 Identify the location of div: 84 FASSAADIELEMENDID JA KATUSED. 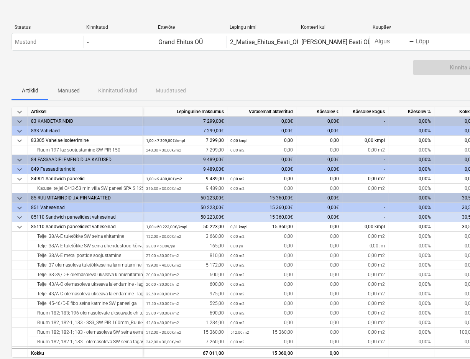
(85, 159).